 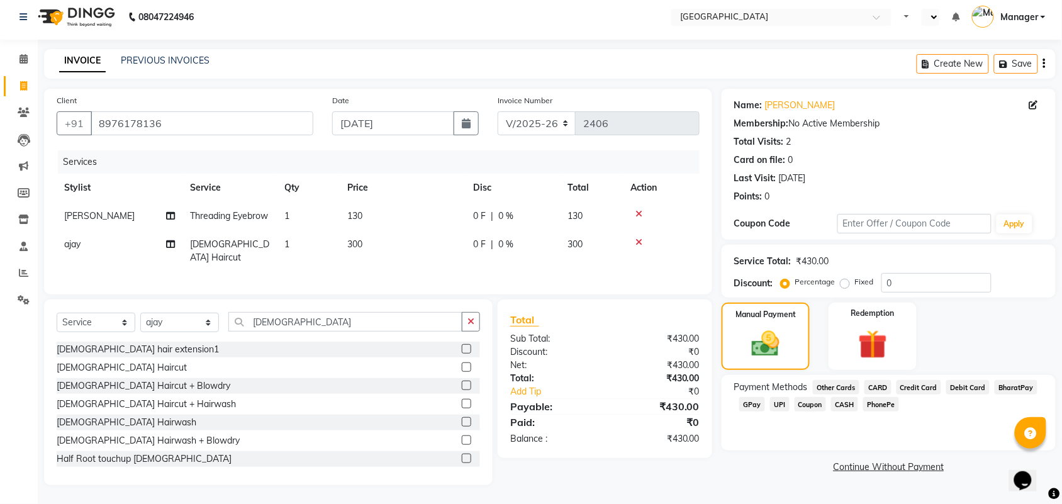 I want to click on div: Paid:, so click(x=553, y=422).